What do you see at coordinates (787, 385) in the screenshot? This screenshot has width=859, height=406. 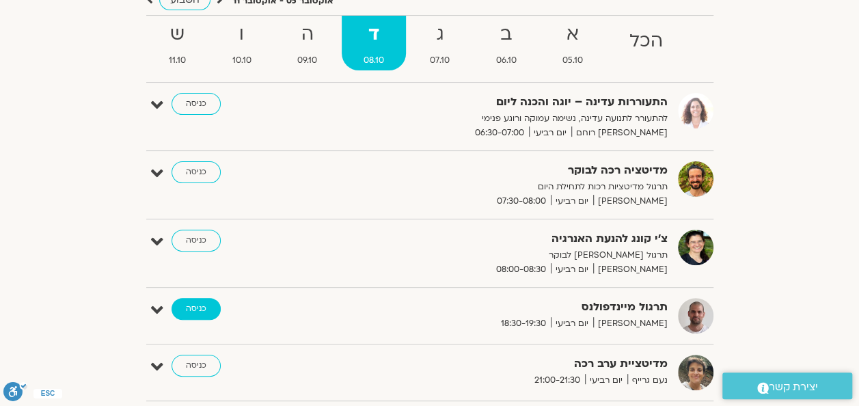 I see `a: יצירת קשר` at bounding box center [787, 385].